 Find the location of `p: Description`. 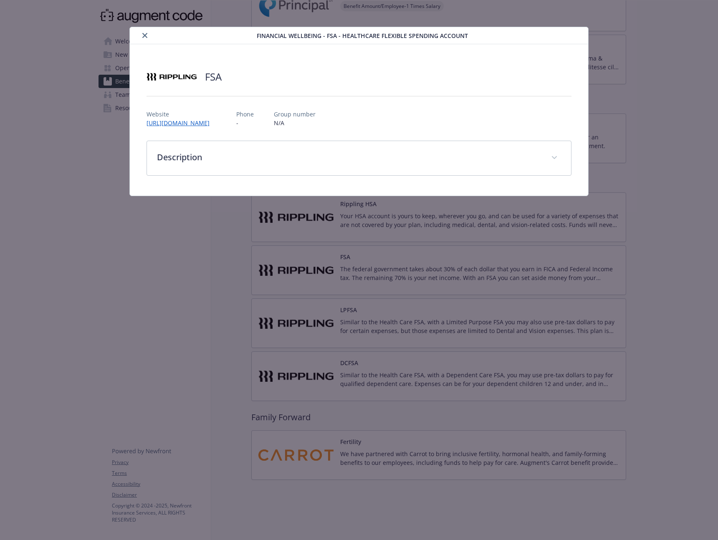

p: Description is located at coordinates (349, 157).